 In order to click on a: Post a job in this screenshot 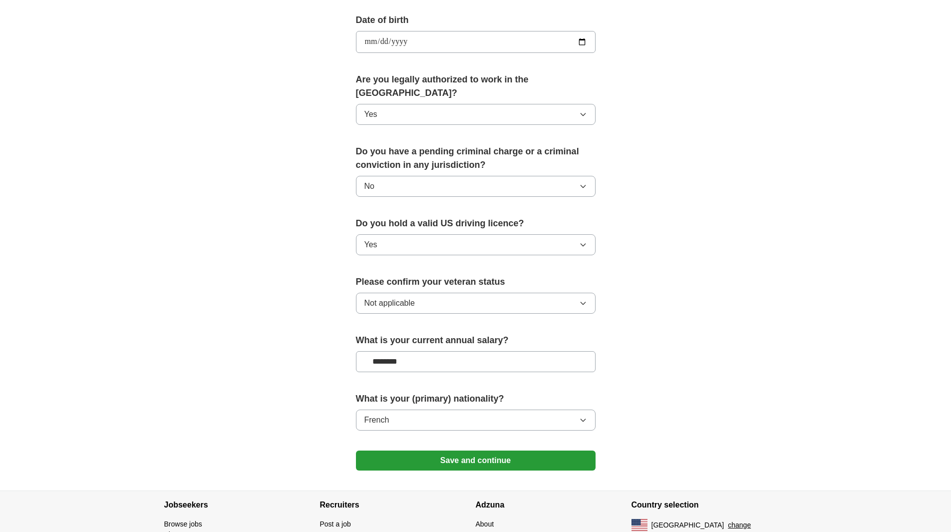, I will do `click(335, 524)`.